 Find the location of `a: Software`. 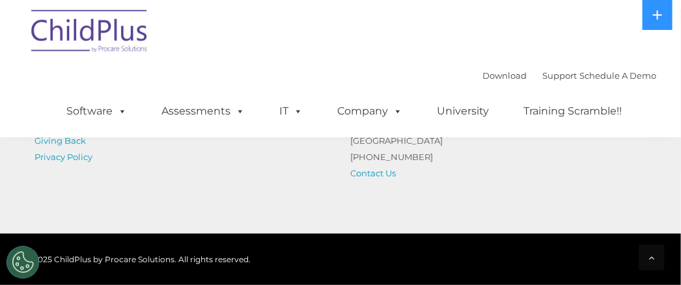

a: Software is located at coordinates (96, 111).